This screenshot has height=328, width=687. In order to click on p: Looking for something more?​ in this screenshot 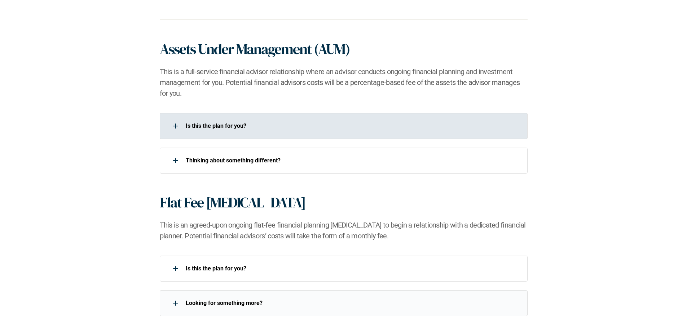, I will do `click(352, 303)`.